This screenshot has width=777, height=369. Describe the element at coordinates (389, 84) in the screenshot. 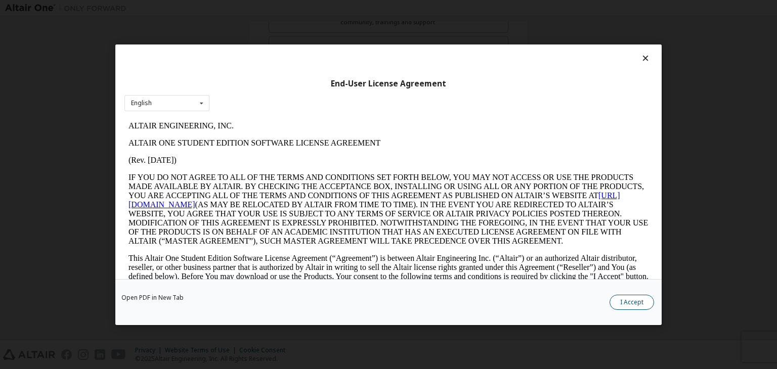

I see `div: End-User License Agreement` at that location.